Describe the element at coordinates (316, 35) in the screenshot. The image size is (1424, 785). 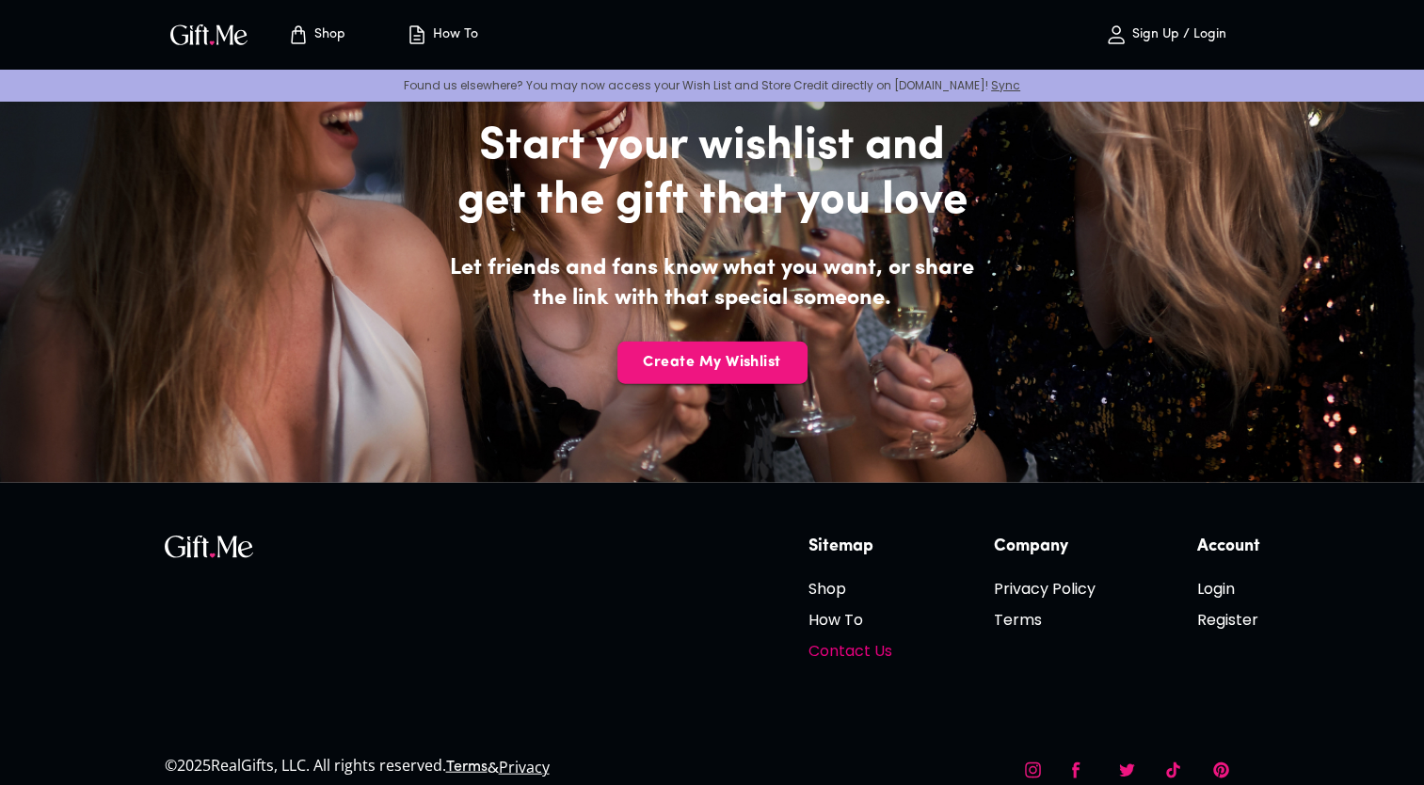
I see `button: Store page` at that location.